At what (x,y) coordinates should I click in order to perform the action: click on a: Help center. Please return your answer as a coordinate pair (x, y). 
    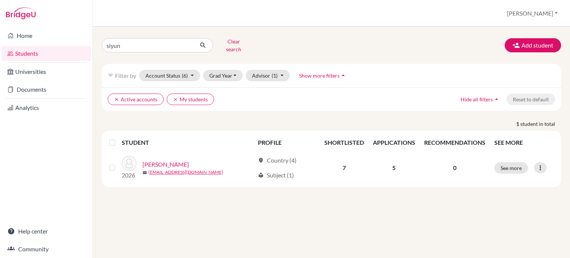
    Looking at the image, I should click on (46, 231).